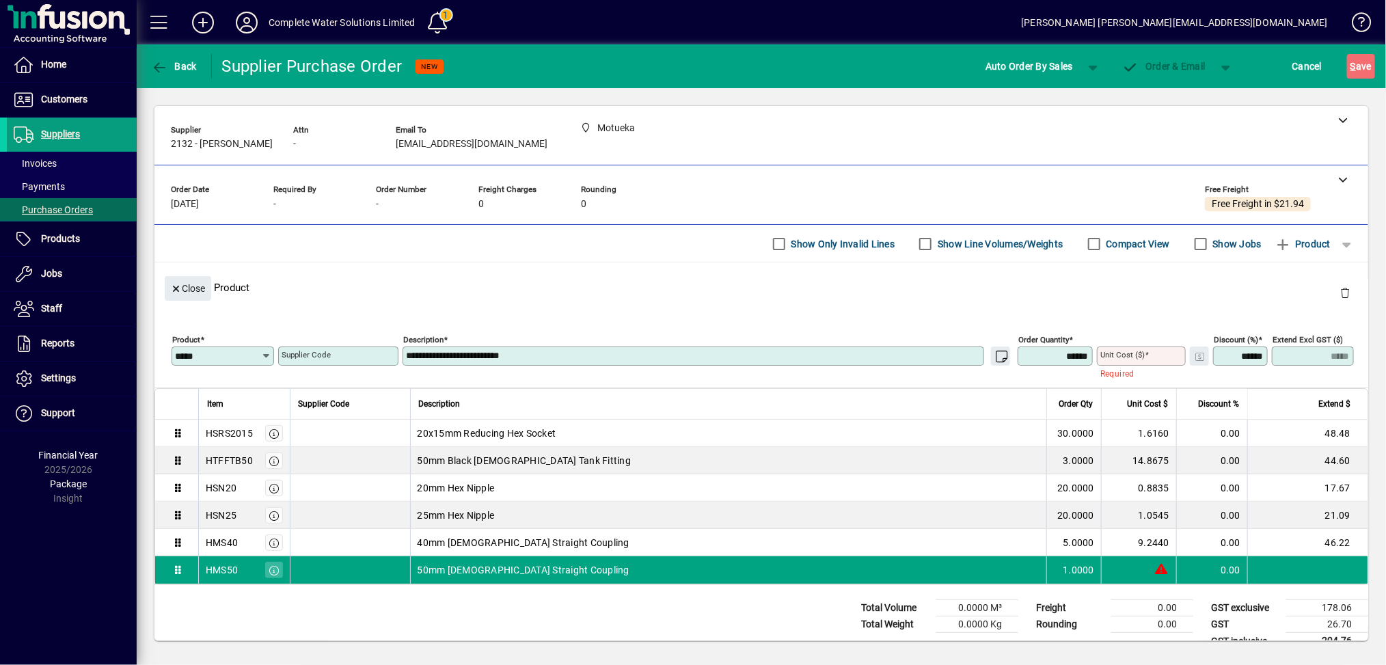 Image resolution: width=1386 pixels, height=665 pixels. I want to click on a: Home, so click(72, 65).